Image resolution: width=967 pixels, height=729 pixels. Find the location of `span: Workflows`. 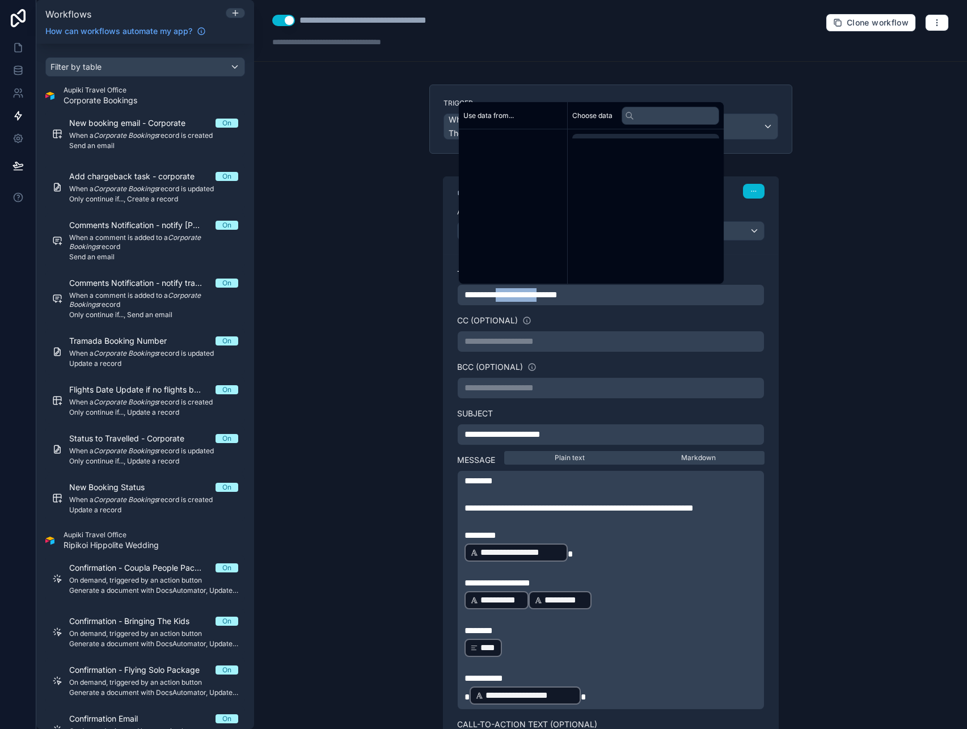

span: Workflows is located at coordinates (68, 14).